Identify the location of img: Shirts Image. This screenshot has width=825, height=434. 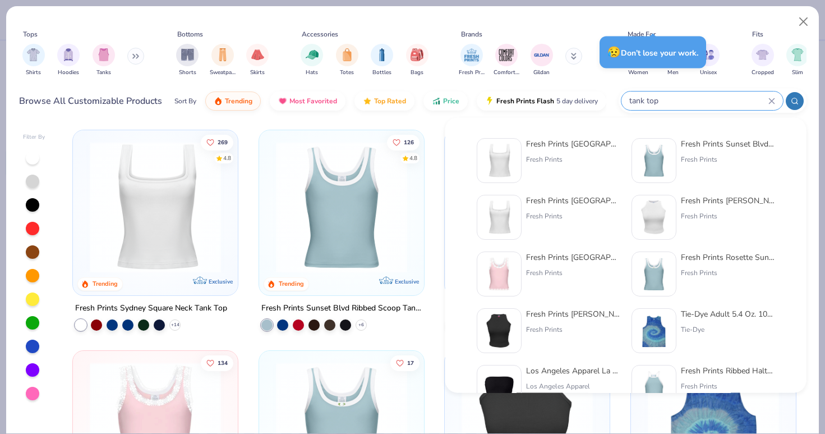
(33, 54).